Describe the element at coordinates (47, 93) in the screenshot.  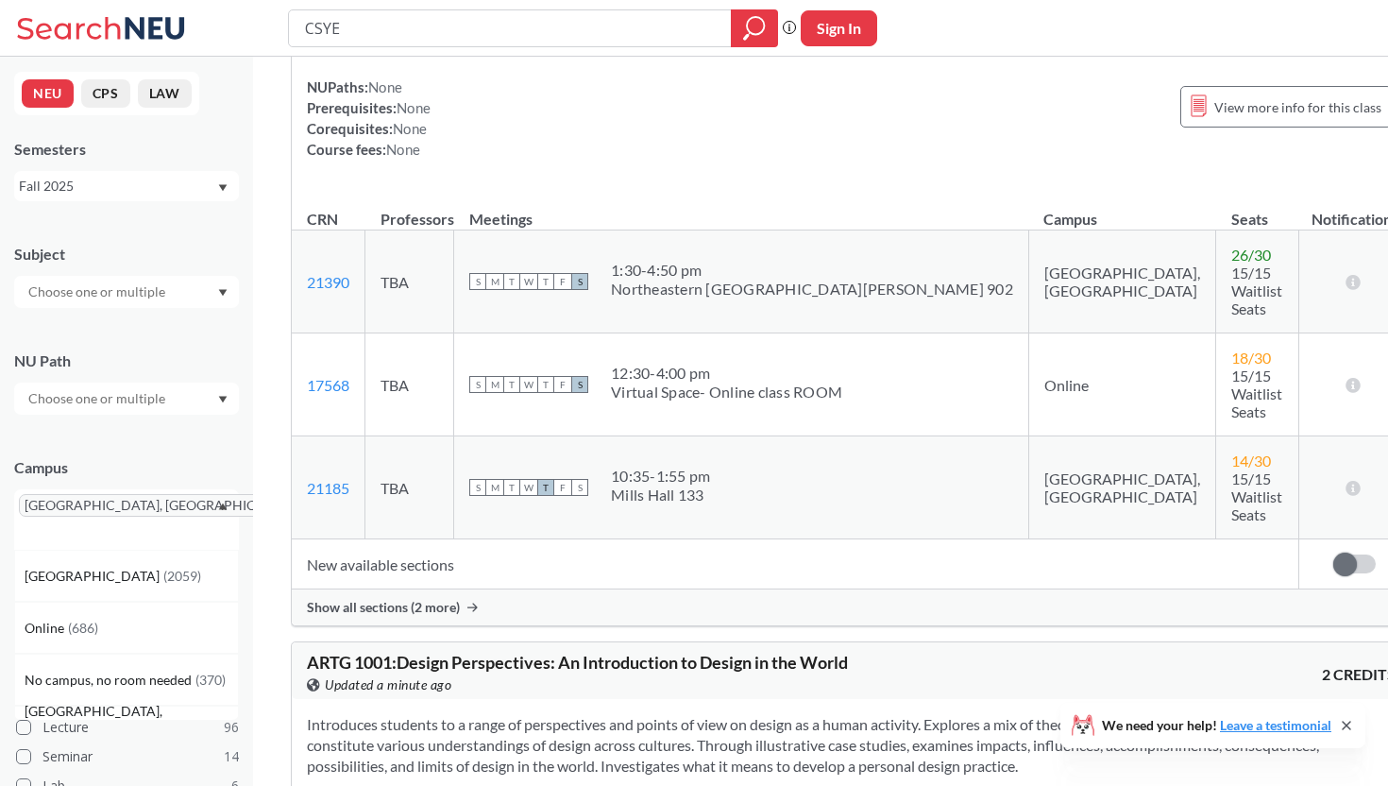
I see `button: NEU` at that location.